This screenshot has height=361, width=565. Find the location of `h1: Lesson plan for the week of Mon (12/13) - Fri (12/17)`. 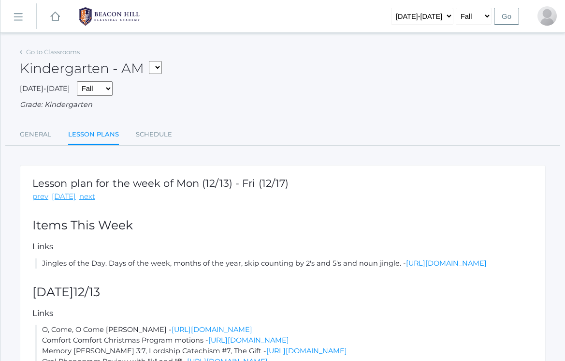

h1: Lesson plan for the week of Mon (12/13) - Fri (12/17) is located at coordinates (160, 183).